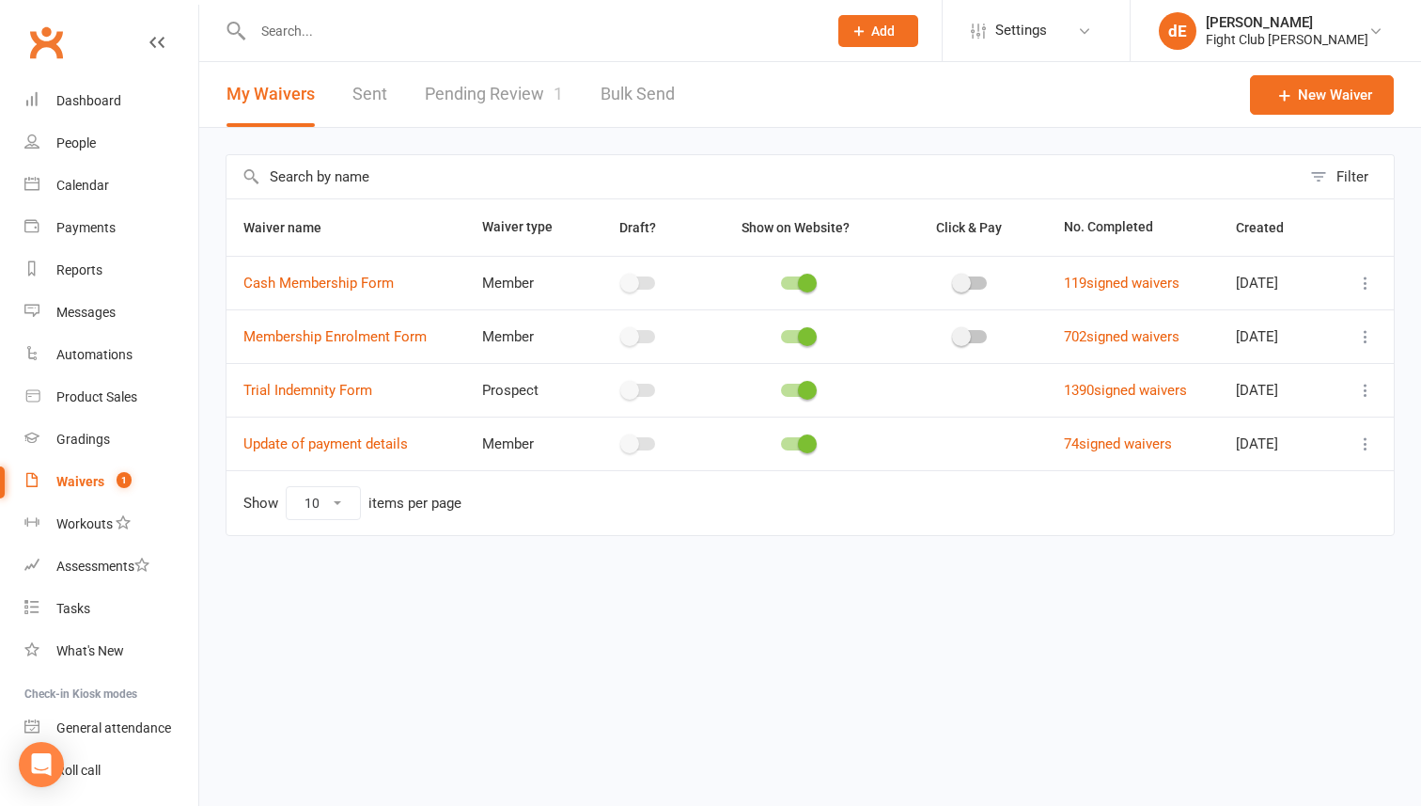 The image size is (1421, 806). Describe the element at coordinates (41, 764) in the screenshot. I see `div: Open Intercom Messenger` at that location.